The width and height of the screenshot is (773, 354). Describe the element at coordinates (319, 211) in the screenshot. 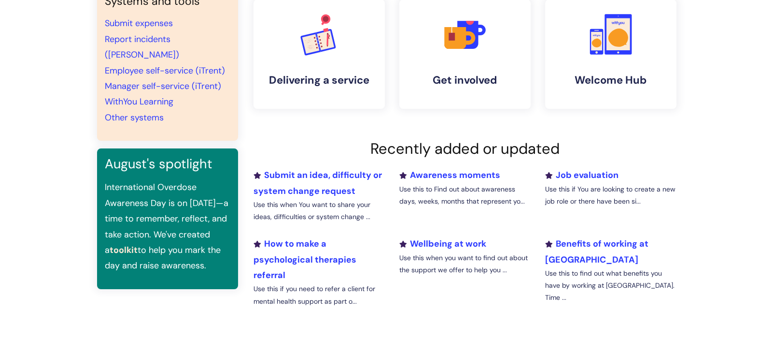

I see `p: Use this when You want to share your ideas, difficulties or system change ...` at that location.